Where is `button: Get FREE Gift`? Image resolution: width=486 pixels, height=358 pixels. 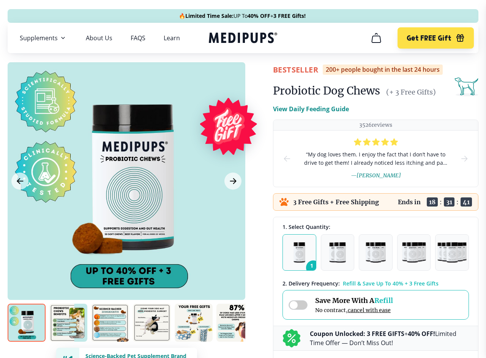 button: Get FREE Gift is located at coordinates (435, 38).